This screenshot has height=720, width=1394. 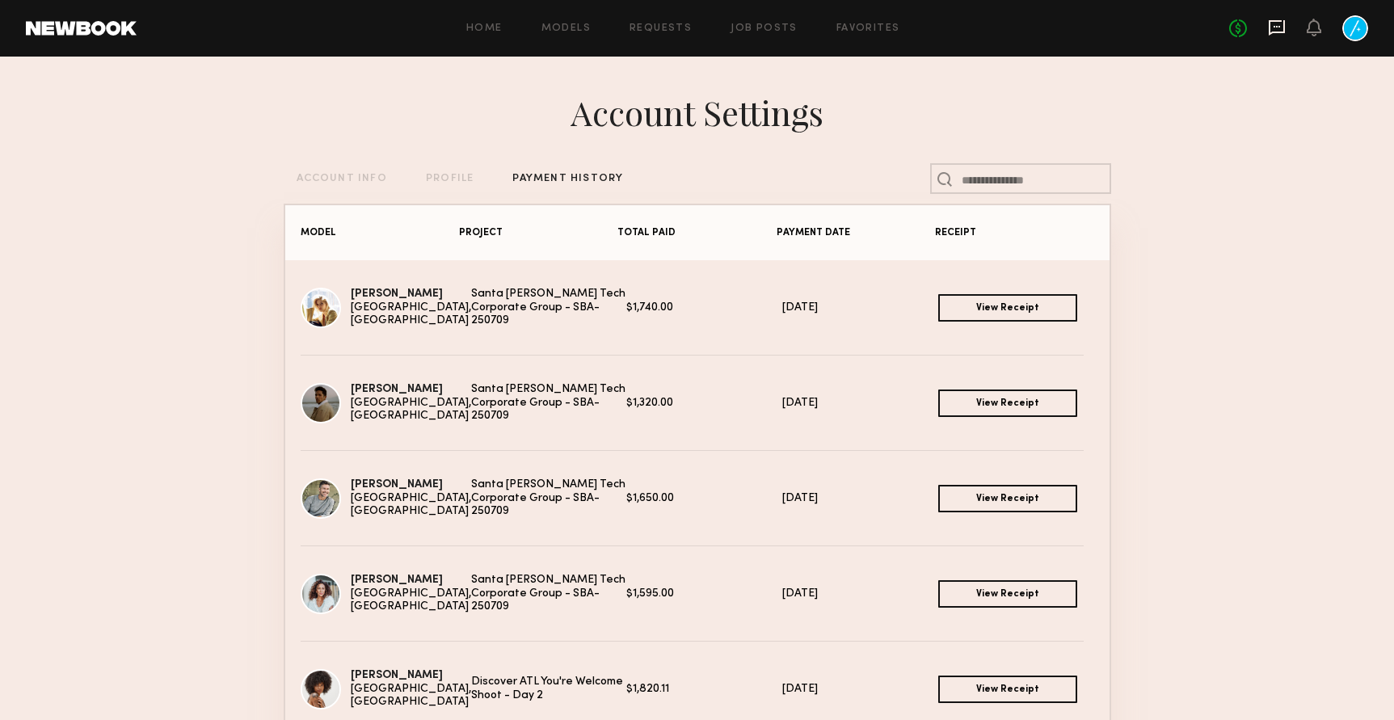 I want to click on img: Cathy M., so click(x=321, y=594).